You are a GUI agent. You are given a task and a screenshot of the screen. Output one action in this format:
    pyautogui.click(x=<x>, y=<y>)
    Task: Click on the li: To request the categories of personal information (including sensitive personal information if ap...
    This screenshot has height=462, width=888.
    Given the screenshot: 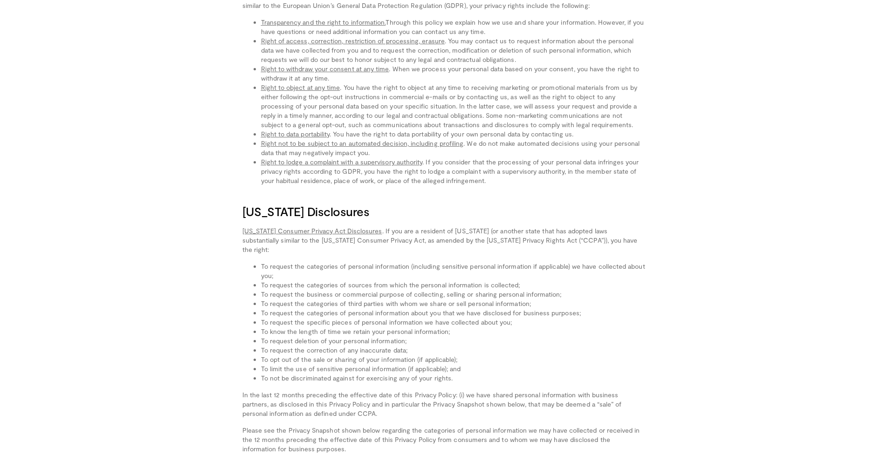 What is the action you would take?
    pyautogui.click(x=454, y=271)
    